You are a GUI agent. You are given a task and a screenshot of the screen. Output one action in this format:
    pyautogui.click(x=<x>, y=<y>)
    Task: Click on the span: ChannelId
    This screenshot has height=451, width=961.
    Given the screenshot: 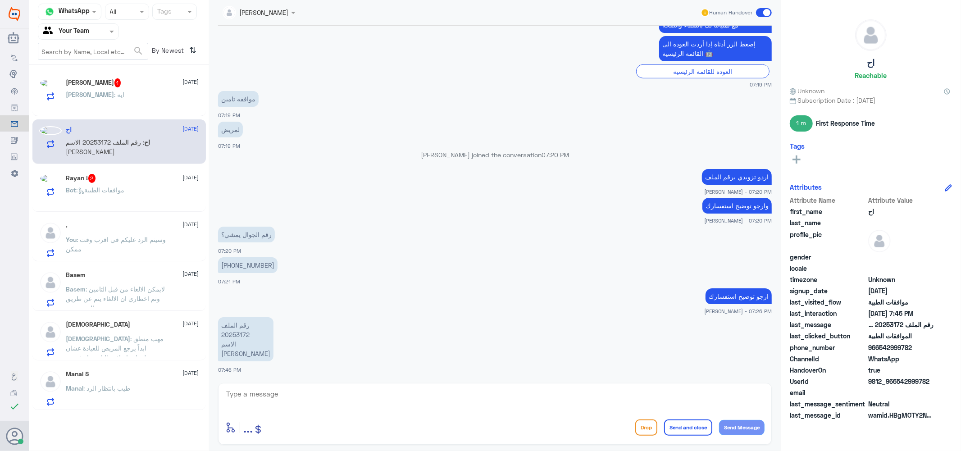 What is the action you would take?
    pyautogui.click(x=828, y=359)
    